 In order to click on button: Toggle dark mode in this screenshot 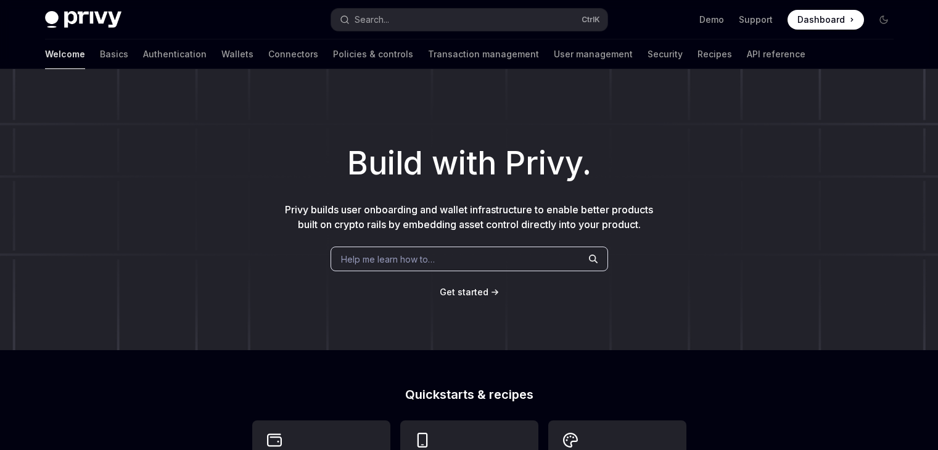, I will do `click(883, 20)`.